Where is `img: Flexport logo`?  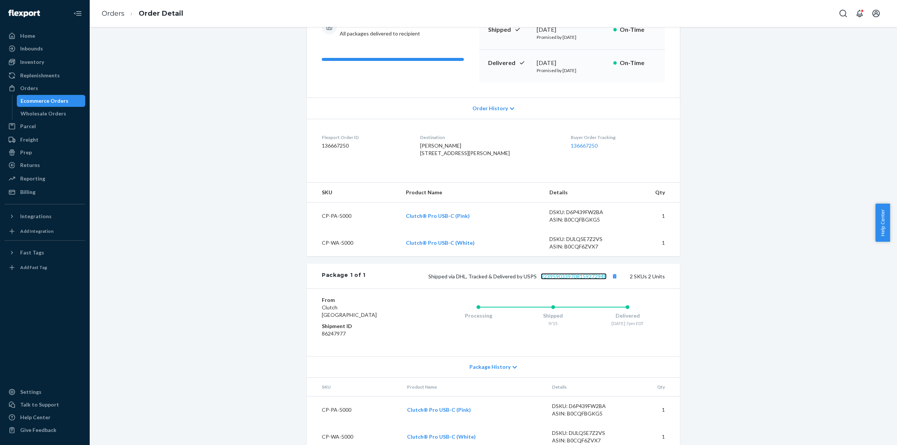 img: Flexport logo is located at coordinates (24, 13).